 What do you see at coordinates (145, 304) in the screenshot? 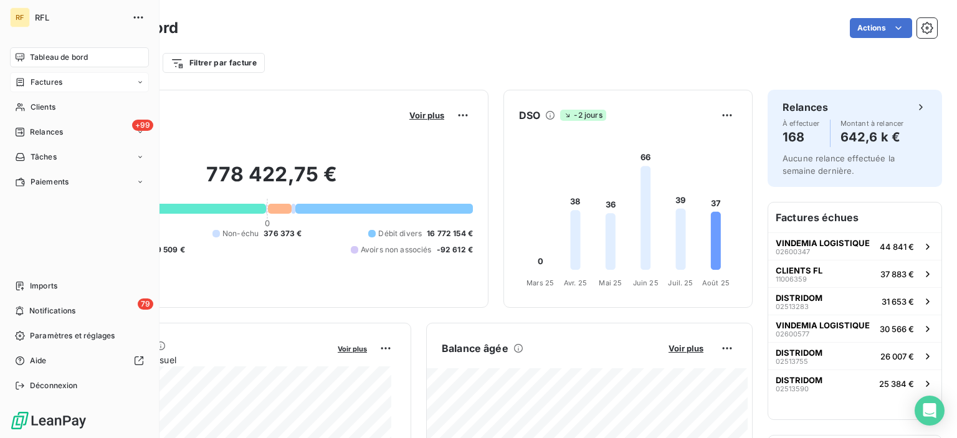
I see `span: 79` at bounding box center [145, 304].